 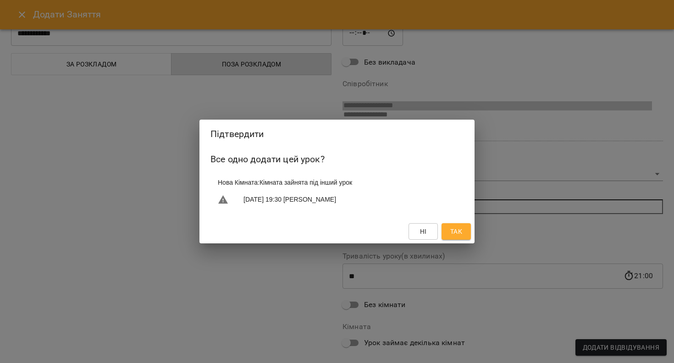 What do you see at coordinates (423, 232) in the screenshot?
I see `button: Ні` at bounding box center [423, 232].